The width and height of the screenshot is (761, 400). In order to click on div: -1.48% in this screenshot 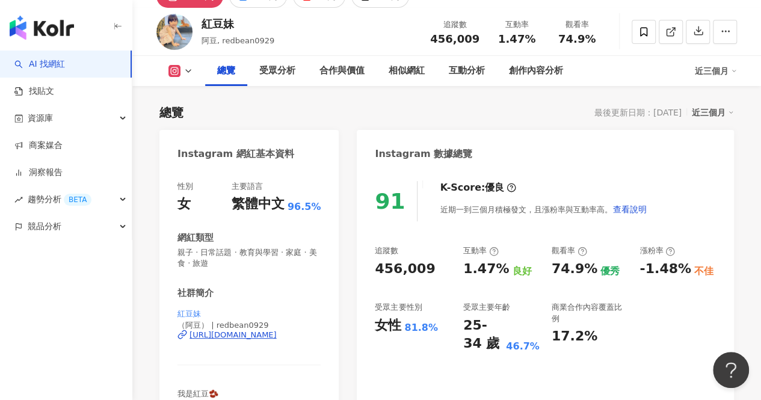, I will do `click(665, 269)`.